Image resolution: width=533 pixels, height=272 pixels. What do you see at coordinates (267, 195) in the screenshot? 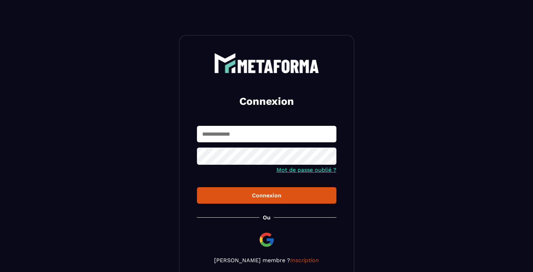
I see `div: Connexion` at bounding box center [267, 195].